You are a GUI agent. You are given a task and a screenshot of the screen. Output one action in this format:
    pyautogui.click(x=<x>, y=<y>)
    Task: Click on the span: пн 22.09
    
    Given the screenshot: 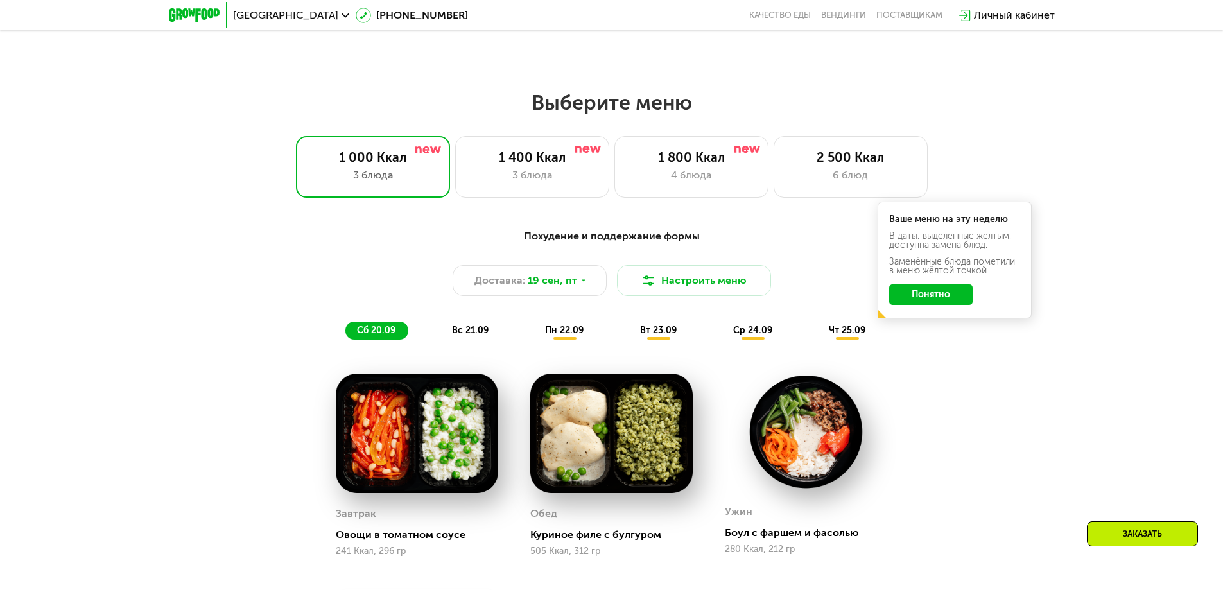 What is the action you would take?
    pyautogui.click(x=564, y=330)
    